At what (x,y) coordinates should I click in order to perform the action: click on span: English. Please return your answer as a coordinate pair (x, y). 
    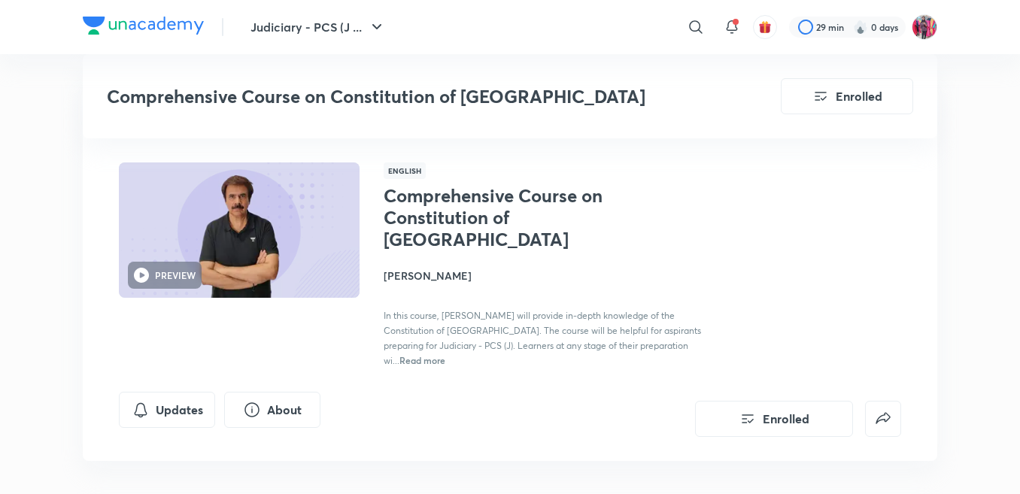
    Looking at the image, I should click on (405, 171).